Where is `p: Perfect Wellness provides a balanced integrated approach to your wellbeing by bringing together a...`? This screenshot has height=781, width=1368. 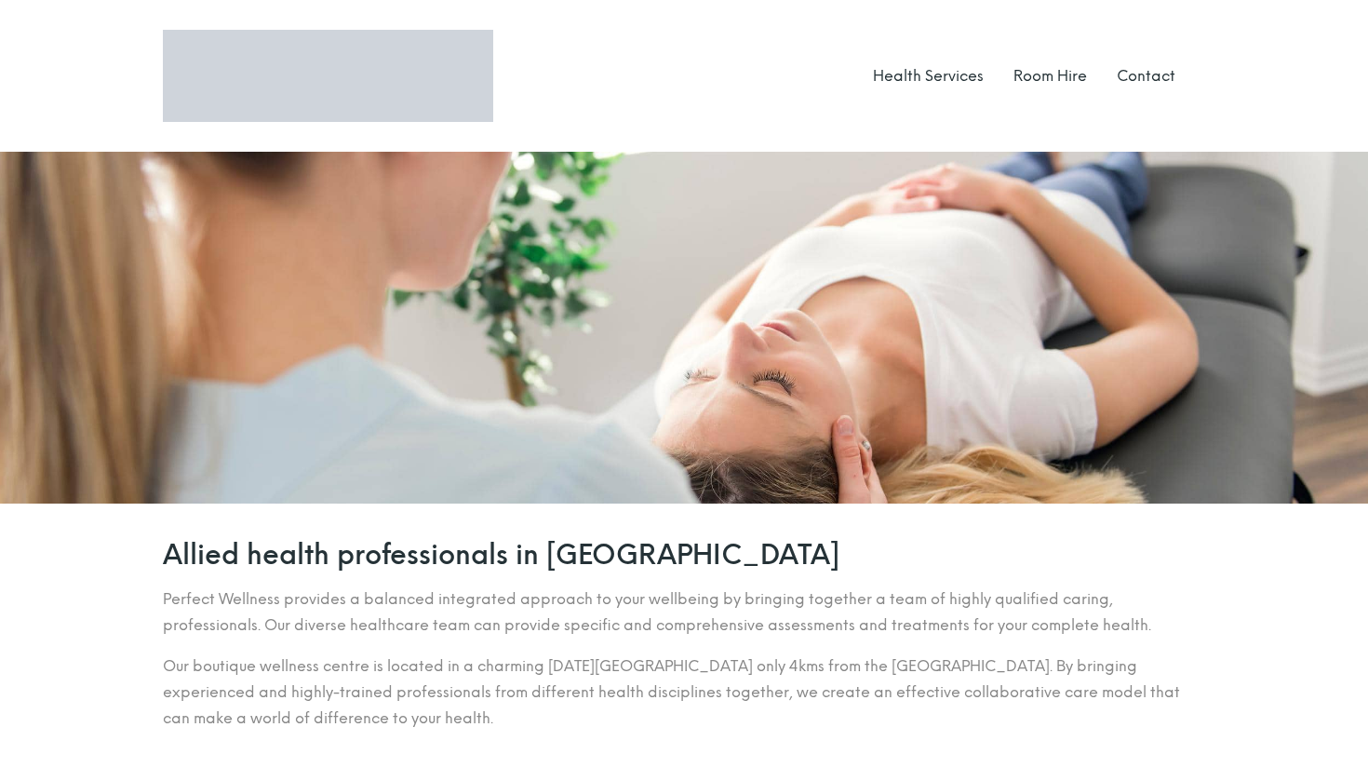
p: Perfect Wellness provides a balanced integrated approach to your wellbeing by bringing together a... is located at coordinates (684, 612).